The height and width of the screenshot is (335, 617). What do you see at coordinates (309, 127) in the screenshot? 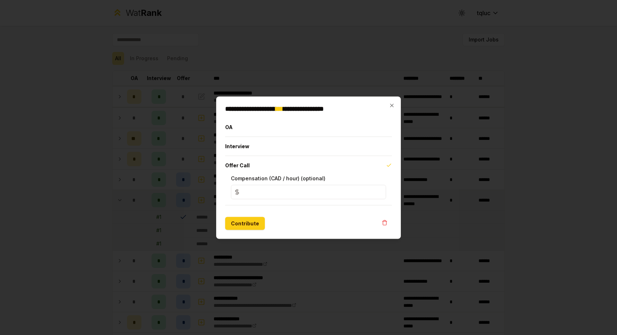
I see `button: OA` at bounding box center [309, 127].